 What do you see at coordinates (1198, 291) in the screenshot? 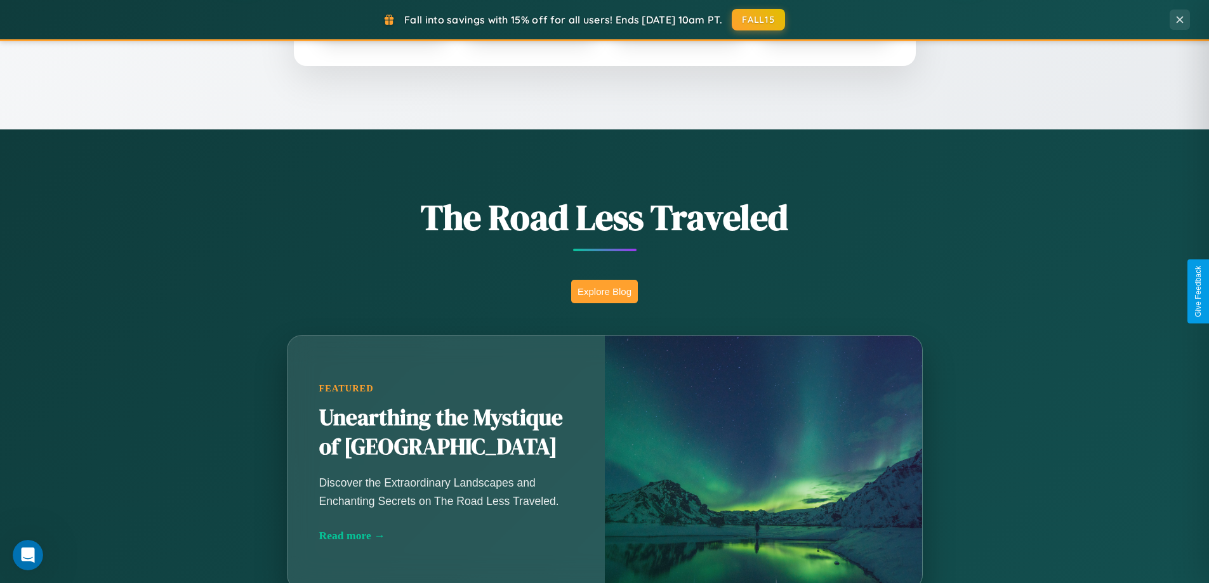
I see `div: Give Feedback` at bounding box center [1198, 291].